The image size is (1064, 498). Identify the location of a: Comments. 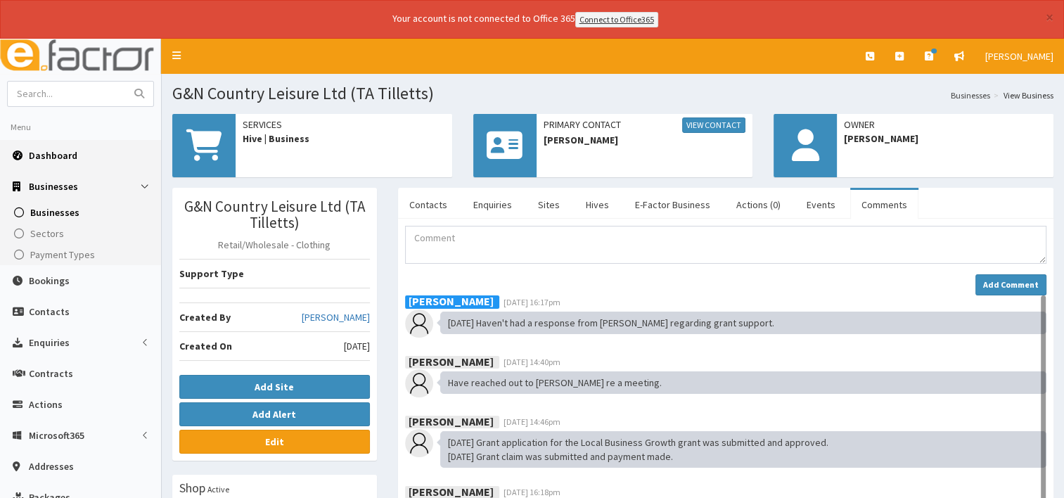
(884, 205).